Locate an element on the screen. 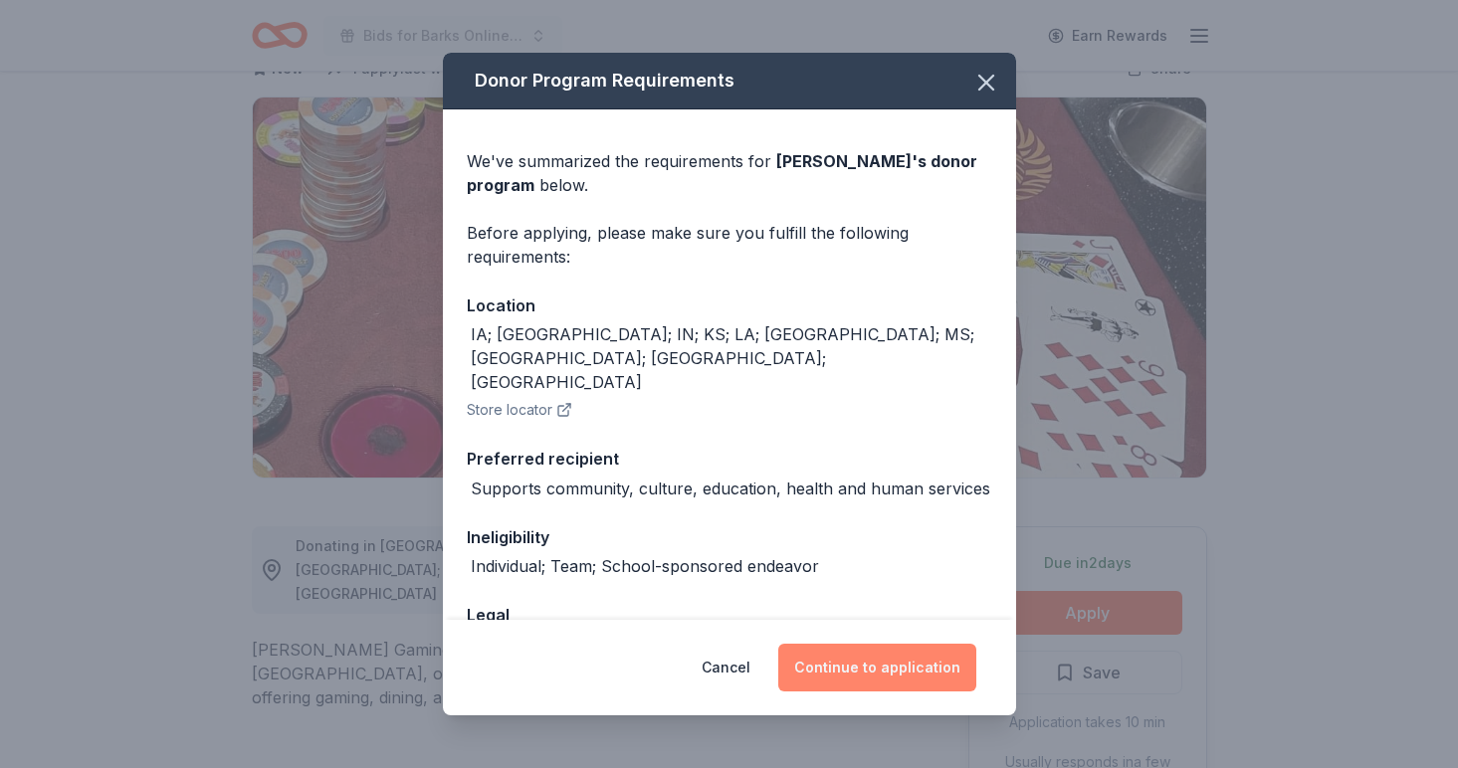 The height and width of the screenshot is (768, 1458). div: Before applying, please make sure you fulfill the following requirements: is located at coordinates (729, 245).